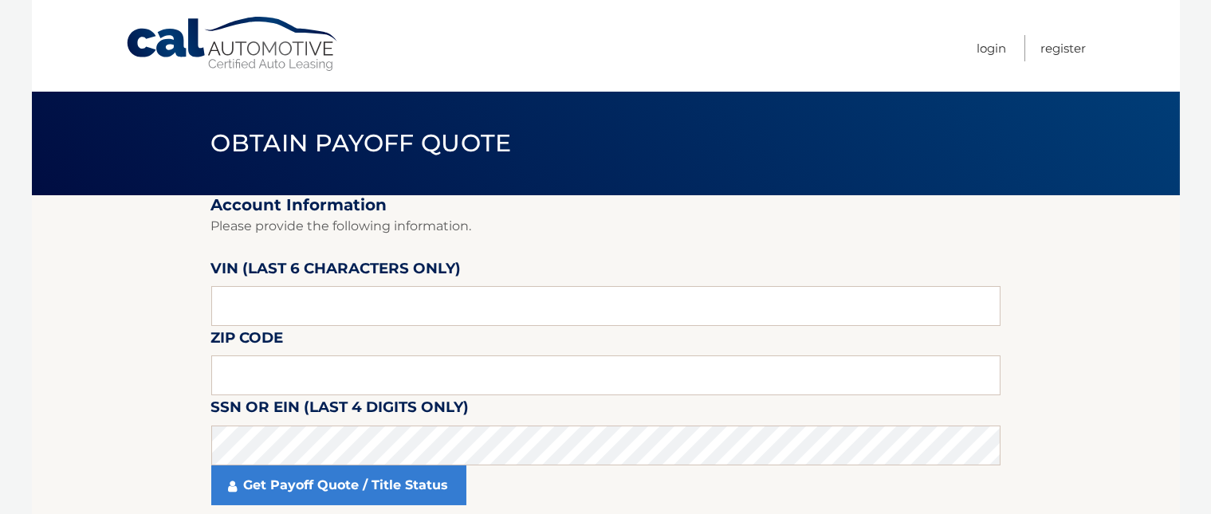 This screenshot has width=1211, height=514. Describe the element at coordinates (247, 340) in the screenshot. I see `label: Zip Code` at that location.